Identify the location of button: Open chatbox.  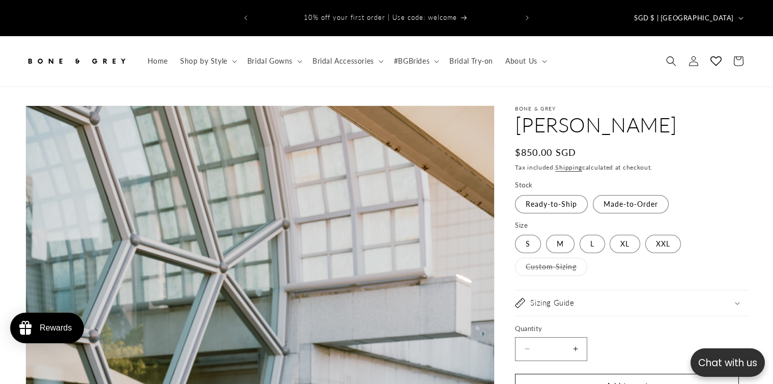
(728, 362).